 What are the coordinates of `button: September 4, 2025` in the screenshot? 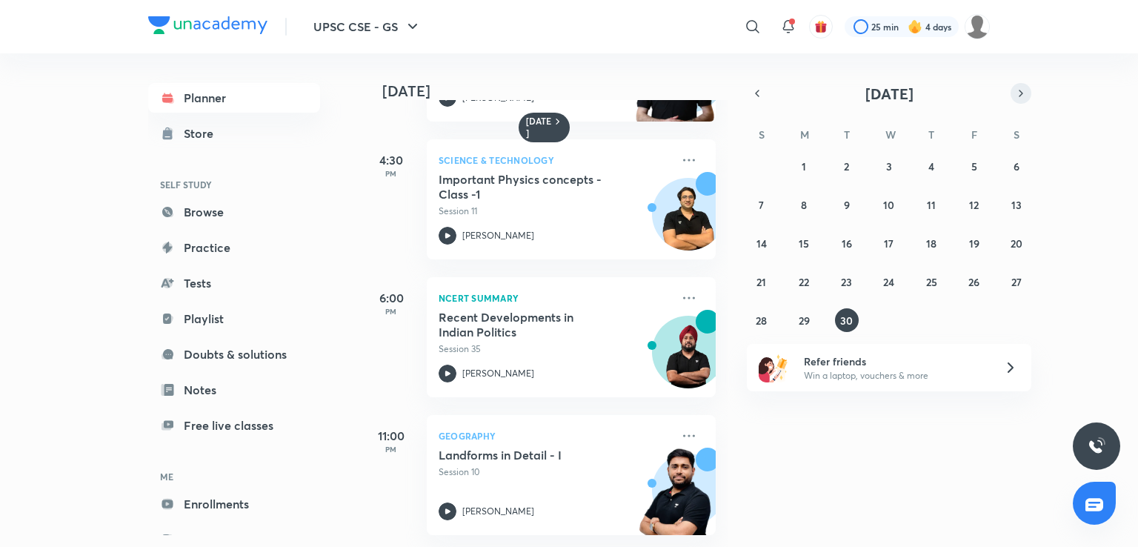 It's located at (932, 166).